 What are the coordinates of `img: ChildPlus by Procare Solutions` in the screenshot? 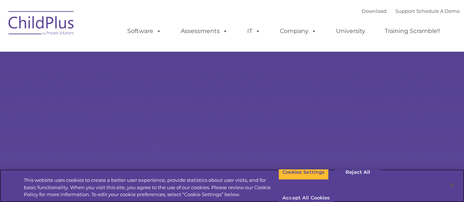 It's located at (41, 24).